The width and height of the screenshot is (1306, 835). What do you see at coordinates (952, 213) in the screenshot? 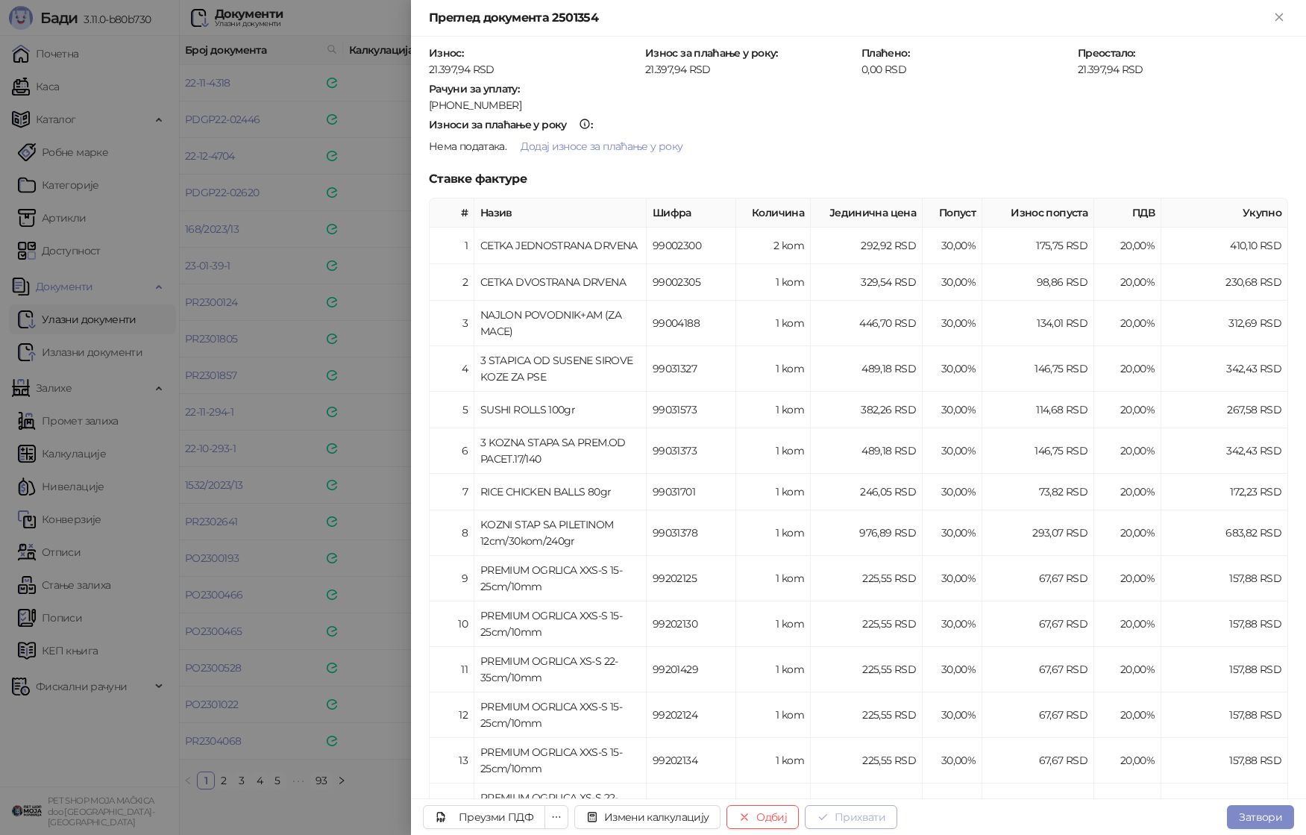
I see `th: Попуст` at bounding box center [952, 213].